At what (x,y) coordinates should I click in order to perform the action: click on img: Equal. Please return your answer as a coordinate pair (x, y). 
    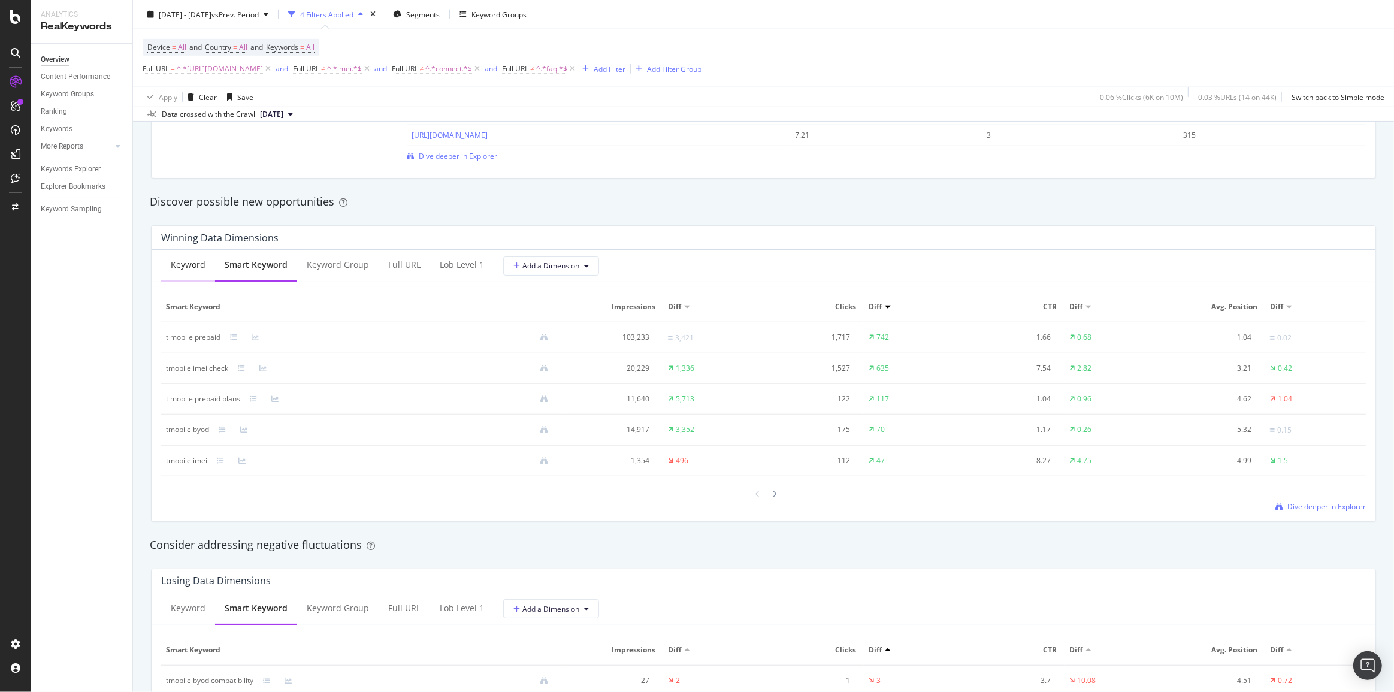
    Looking at the image, I should click on (1273, 338).